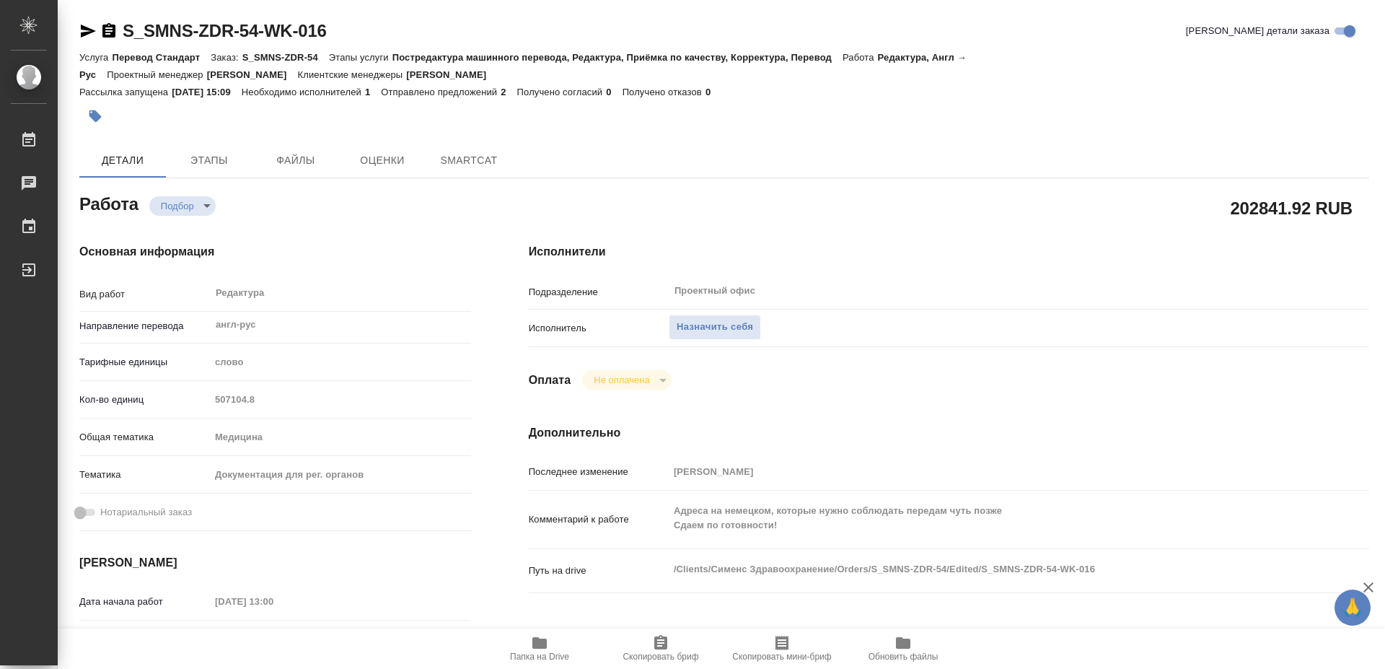 The width and height of the screenshot is (1385, 669). Describe the element at coordinates (661, 648) in the screenshot. I see `button: Скопировать бриф` at that location.